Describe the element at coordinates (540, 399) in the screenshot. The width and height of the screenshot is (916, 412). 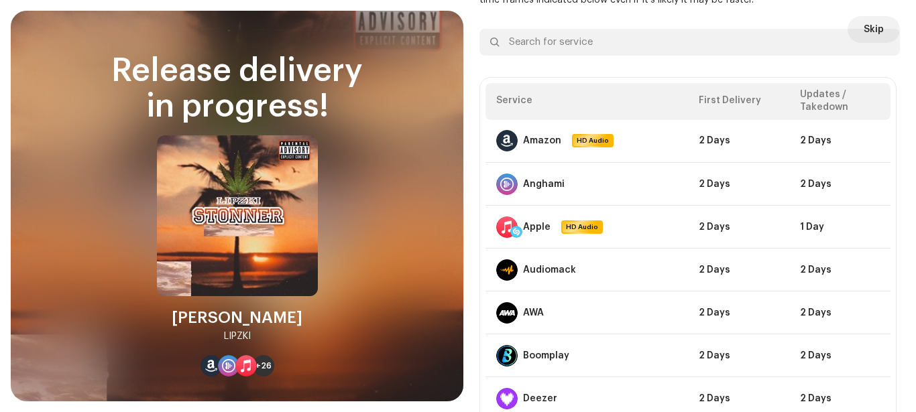
I see `div: Deezer` at that location.